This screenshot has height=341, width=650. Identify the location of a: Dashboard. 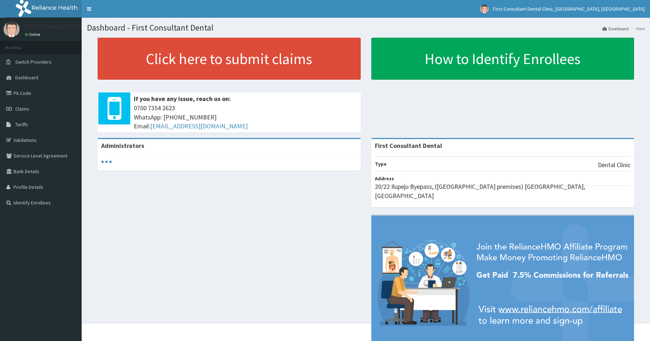
(616, 28).